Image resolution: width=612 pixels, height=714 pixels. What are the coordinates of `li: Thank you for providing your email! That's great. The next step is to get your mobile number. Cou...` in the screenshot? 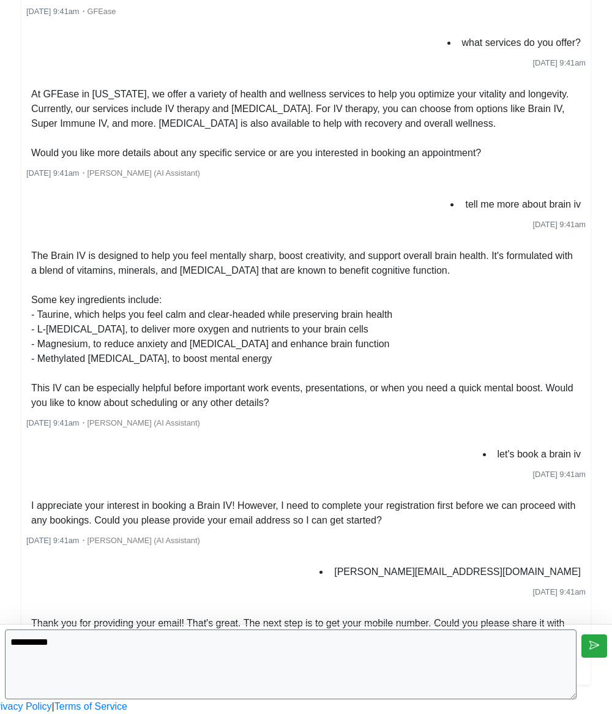 It's located at (306, 630).